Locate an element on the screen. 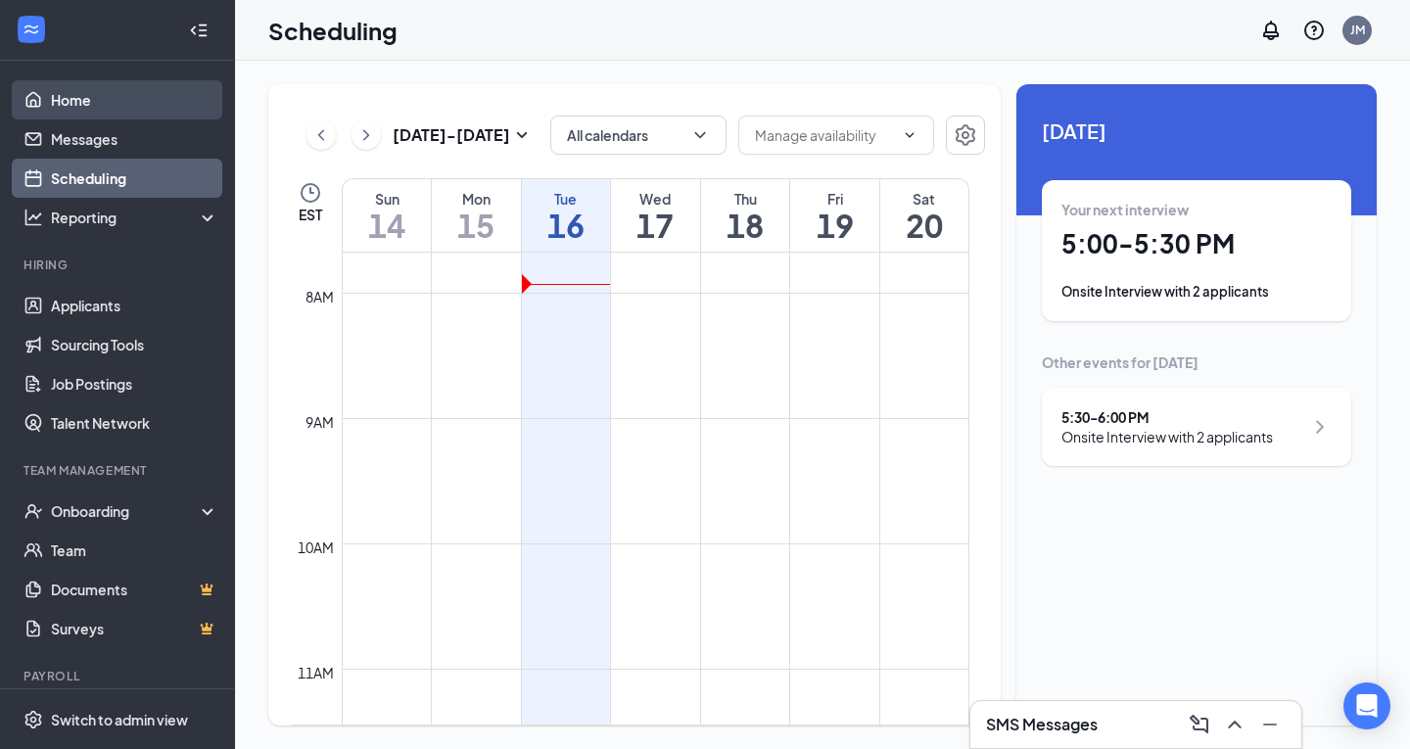 This screenshot has height=749, width=1410. a: Applicants is located at coordinates (134, 306).